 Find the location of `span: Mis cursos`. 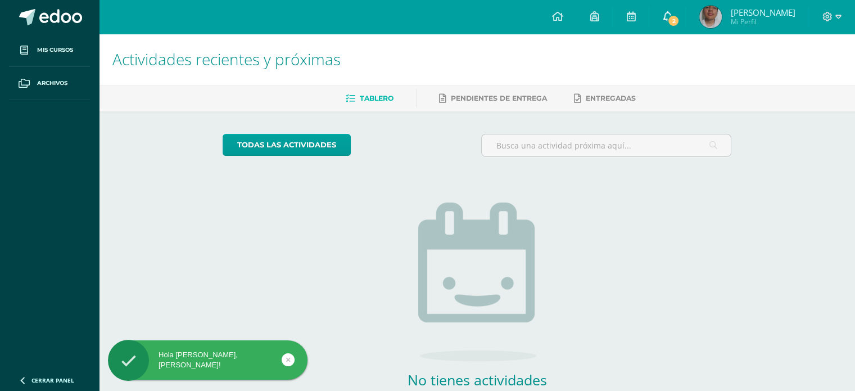

span: Mis cursos is located at coordinates (55, 50).